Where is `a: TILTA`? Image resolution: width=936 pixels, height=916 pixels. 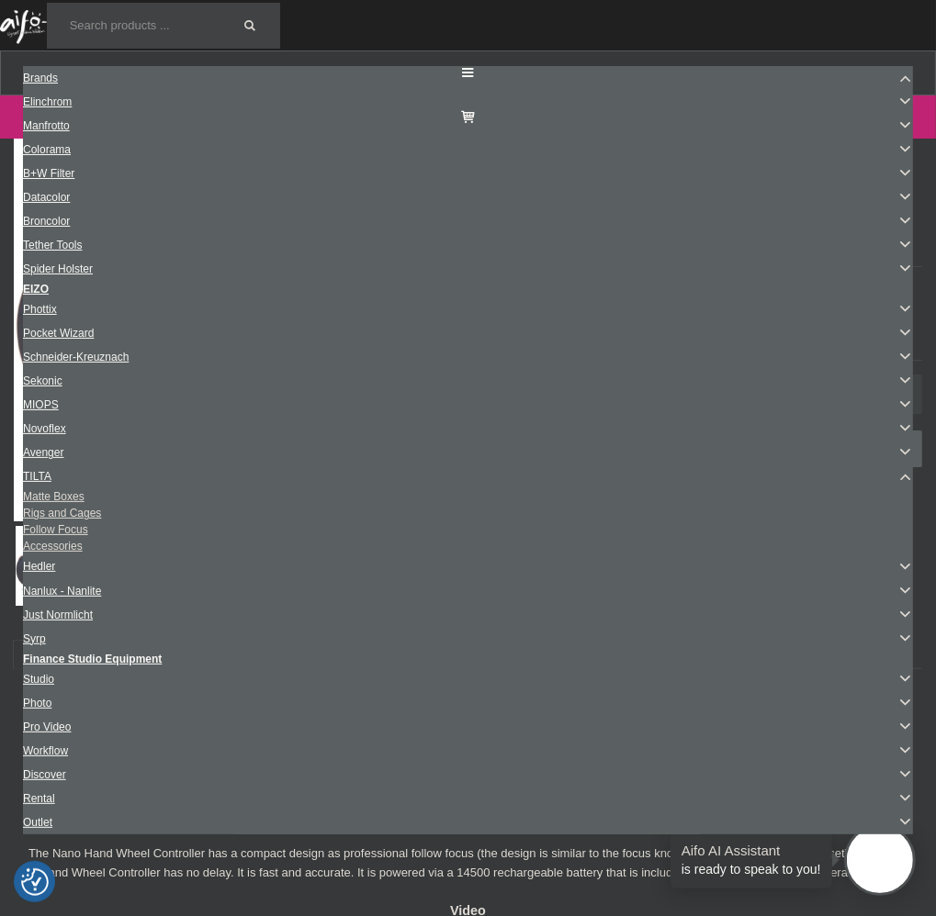 a: TILTA is located at coordinates (37, 477).